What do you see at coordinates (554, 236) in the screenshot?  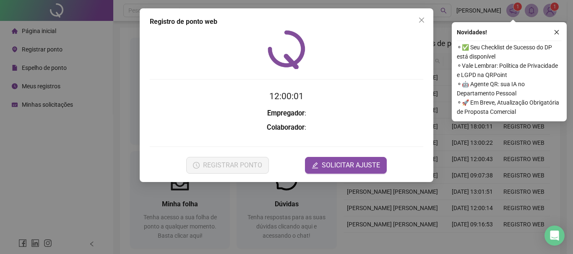 I see `div: Open Intercom Messenger` at bounding box center [554, 236].